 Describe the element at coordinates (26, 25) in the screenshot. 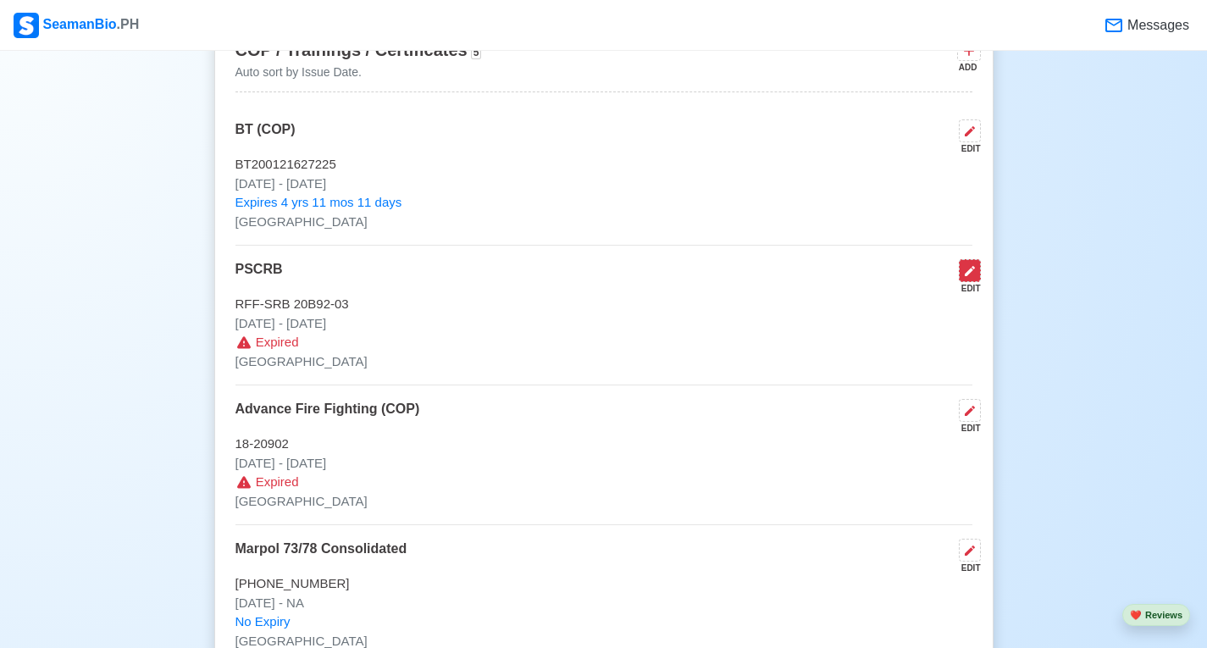

I see `img: Logo` at that location.